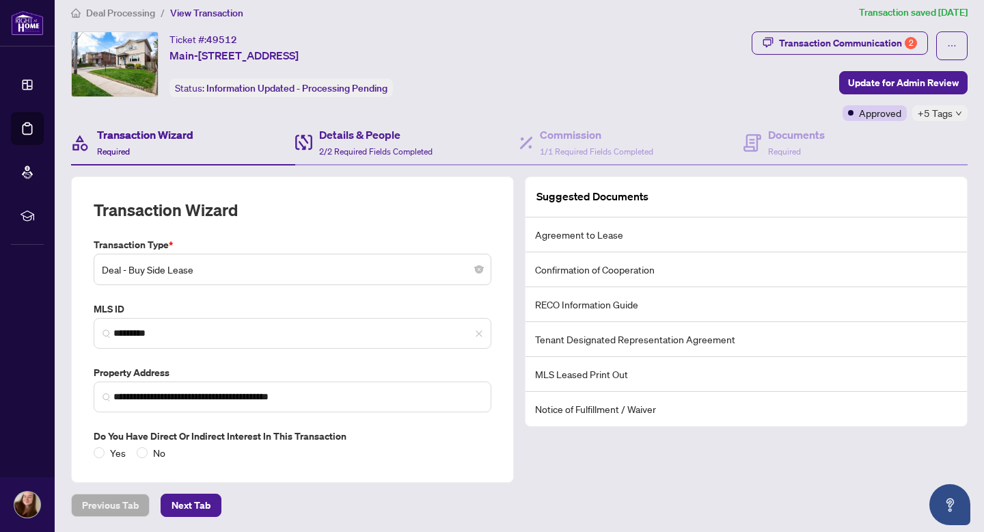  What do you see at coordinates (293, 245) in the screenshot?
I see `label: Transaction Type` at bounding box center [293, 245].